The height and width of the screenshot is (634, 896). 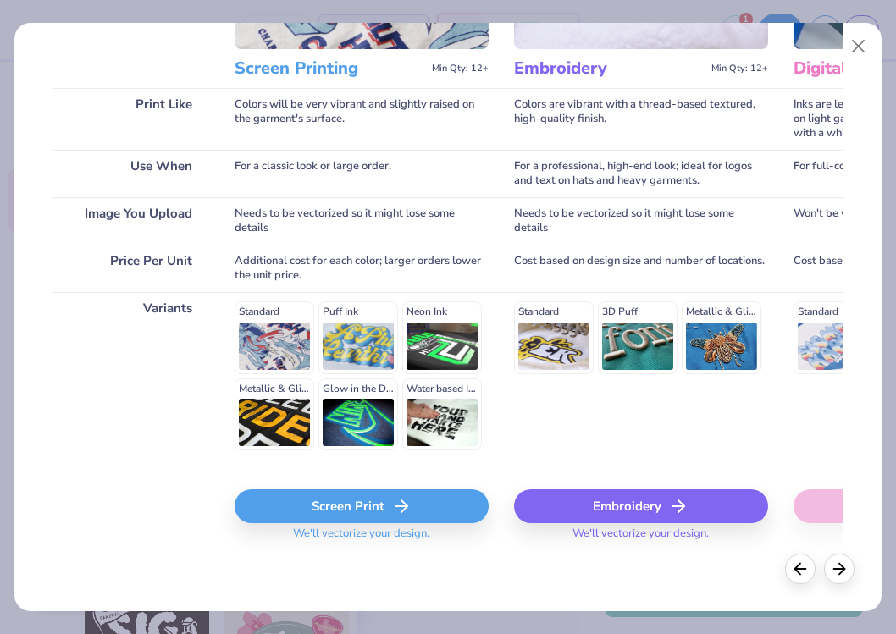 What do you see at coordinates (609, 69) in the screenshot?
I see `h3: Embroidery` at bounding box center [609, 69].